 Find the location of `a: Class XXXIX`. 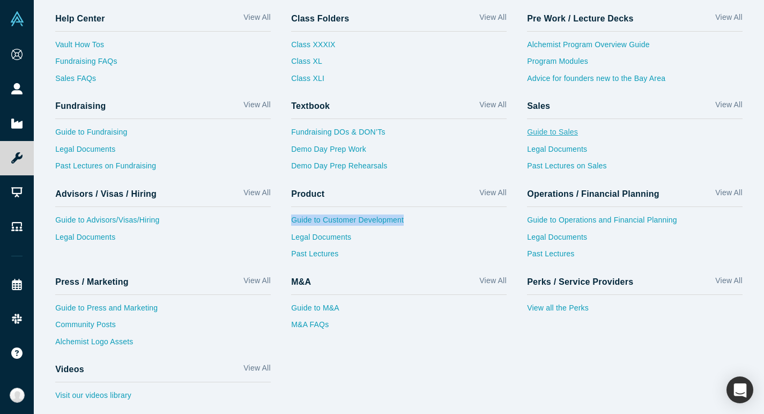

a: Class XXXIX is located at coordinates (313, 48).